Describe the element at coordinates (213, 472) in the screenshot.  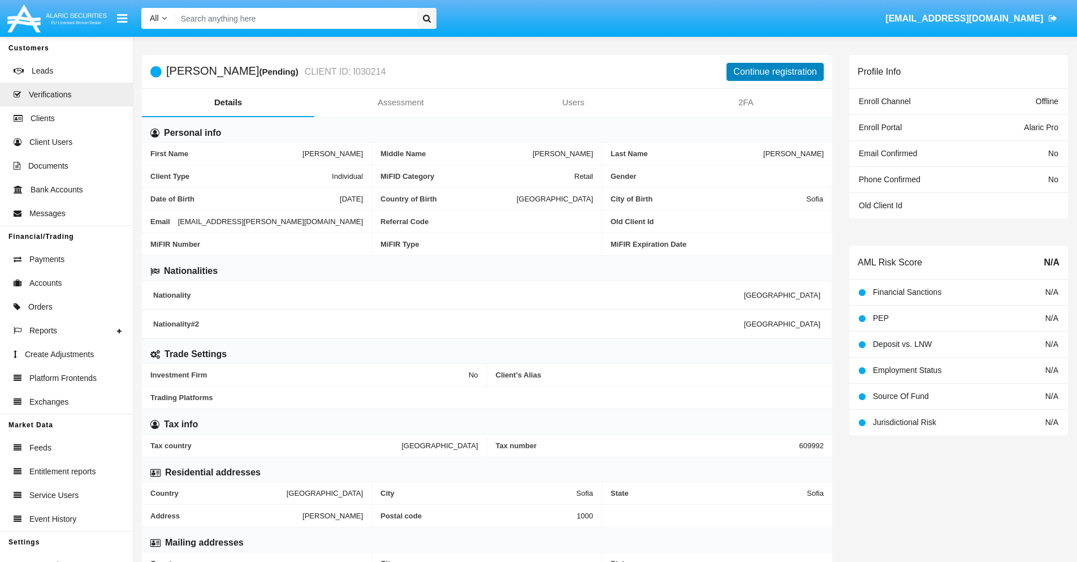
I see `h6: Residential addresses` at that location.